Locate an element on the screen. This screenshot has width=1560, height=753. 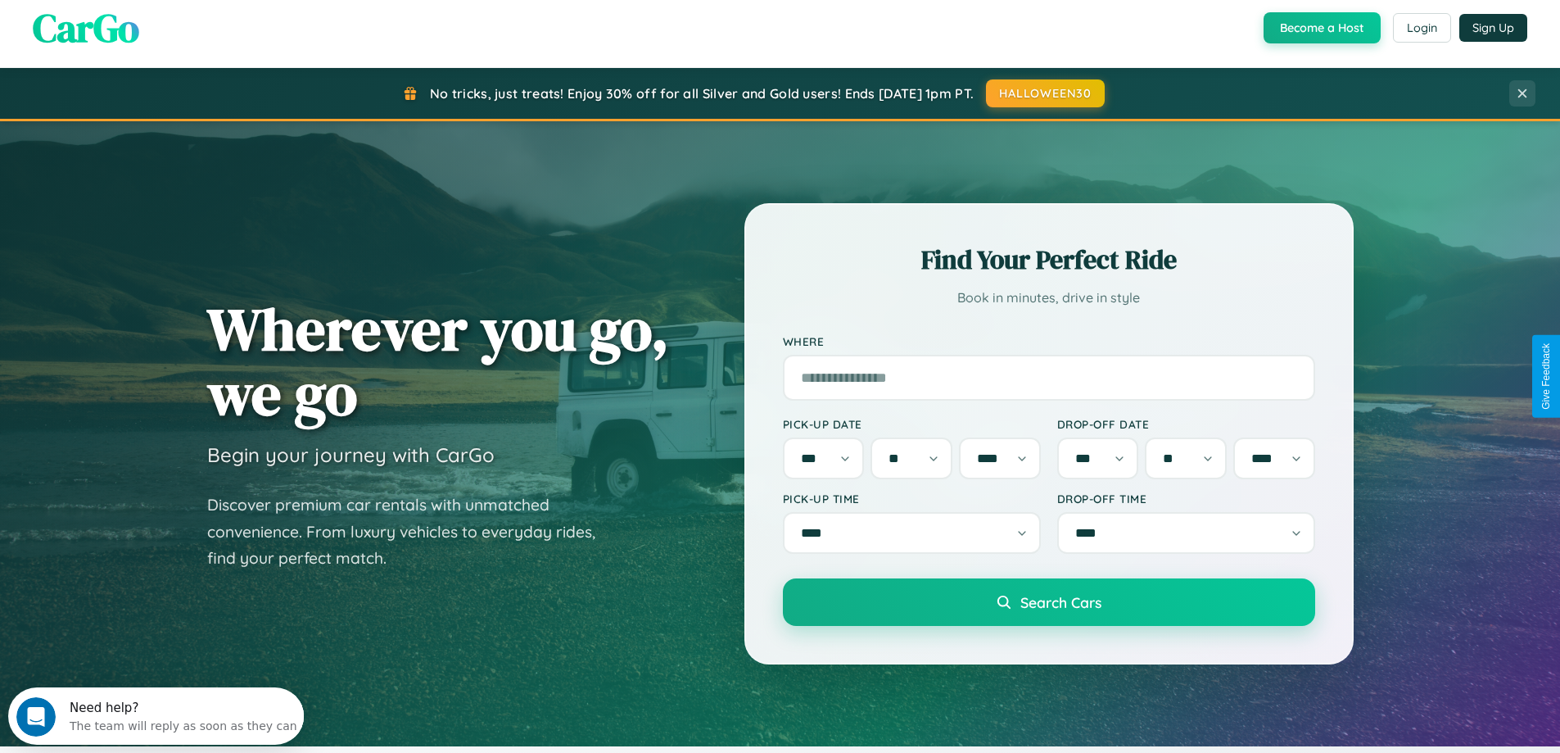
span: Search Cars is located at coordinates (1061, 602).